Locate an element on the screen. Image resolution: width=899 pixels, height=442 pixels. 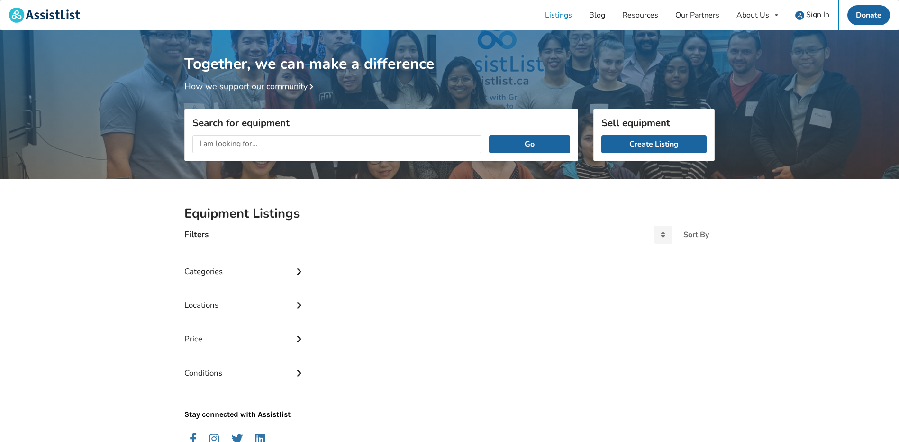
a: How we support our community is located at coordinates (251, 86).